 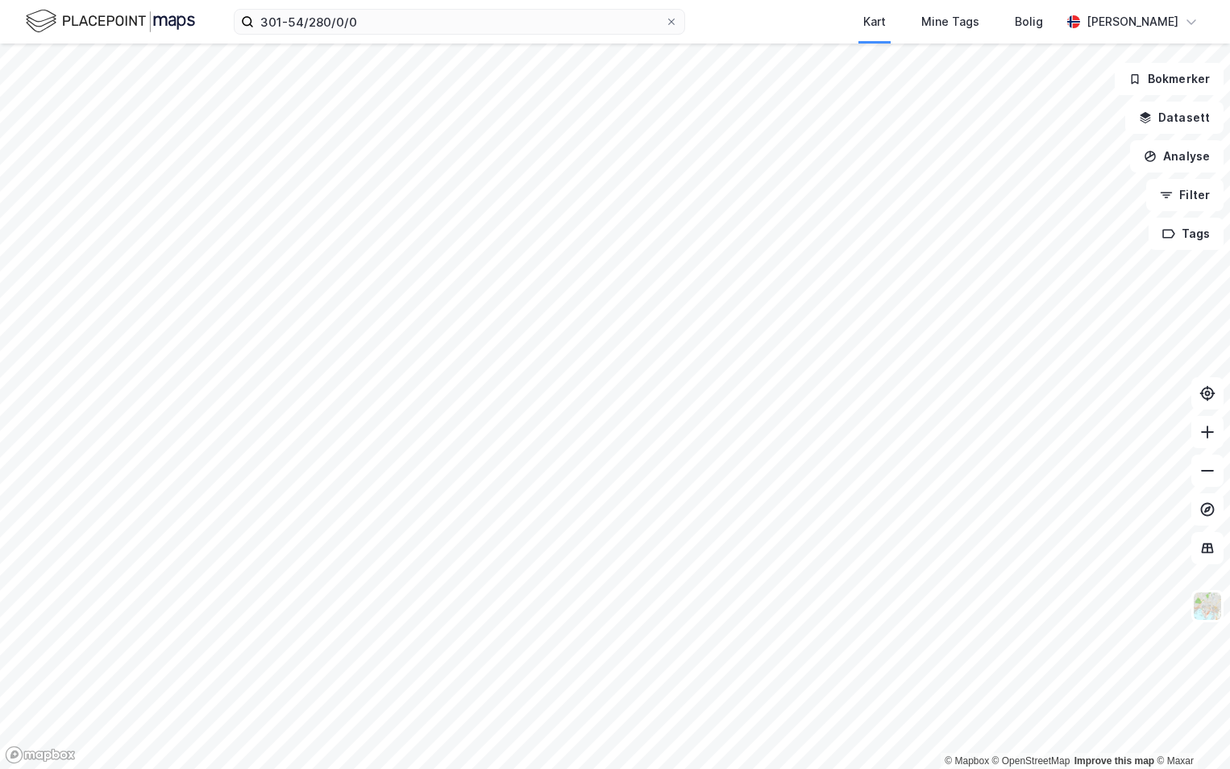 What do you see at coordinates (1208, 606) in the screenshot?
I see `img: Z` at bounding box center [1208, 606].